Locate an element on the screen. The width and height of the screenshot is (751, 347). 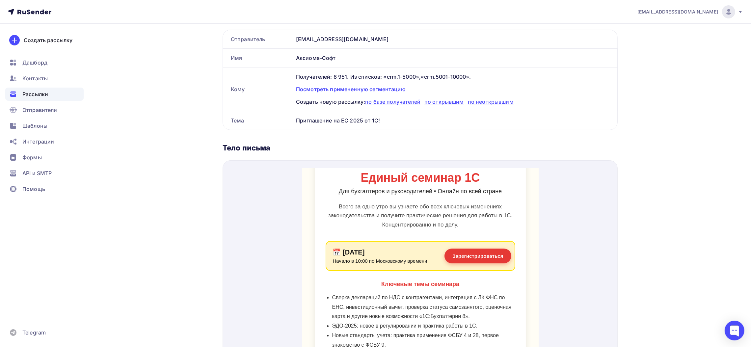
li: «Зарплатная» отчетность в условиях налоговой реформы: на что обратить внимание при подготовке, ка... is located at coordinates (122, 200).